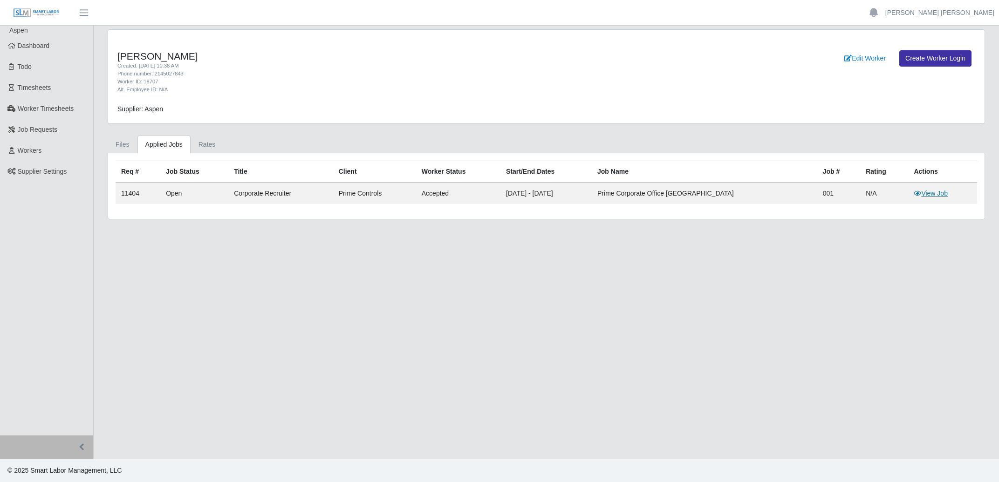  What do you see at coordinates (207, 144) in the screenshot?
I see `a: Rates` at bounding box center [207, 144].